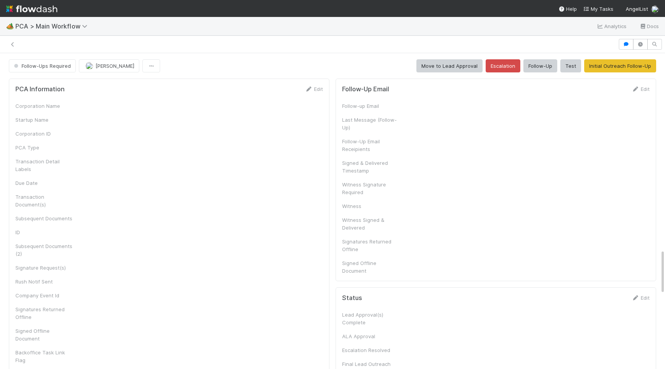 This screenshot has height=369, width=665. I want to click on div: Due Date, so click(44, 183).